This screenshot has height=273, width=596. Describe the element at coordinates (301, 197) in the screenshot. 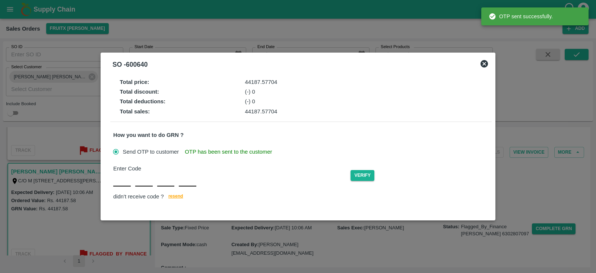

I see `div: didn't receive code ?` at that location.